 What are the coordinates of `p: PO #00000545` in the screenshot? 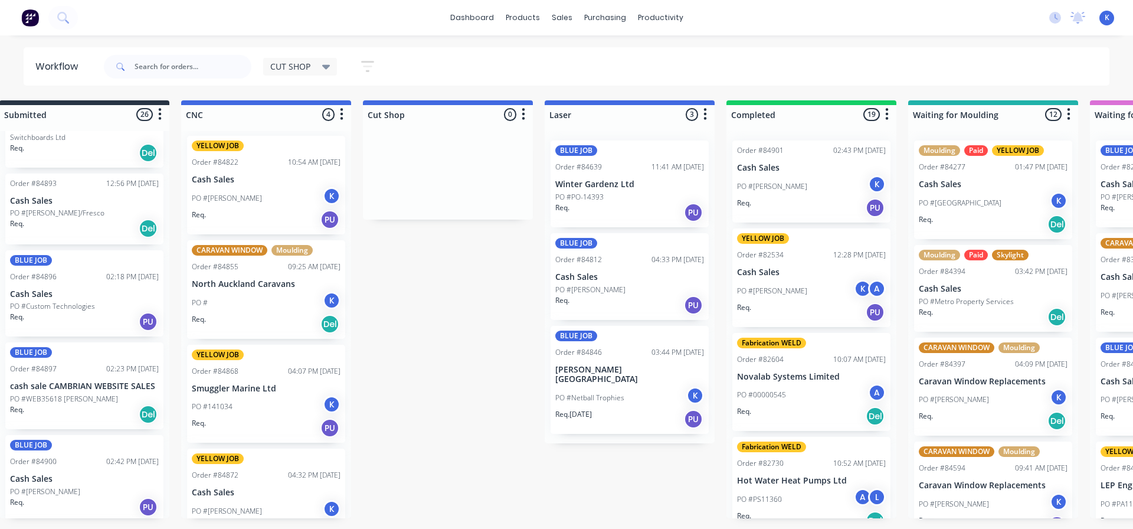 It's located at (761, 395).